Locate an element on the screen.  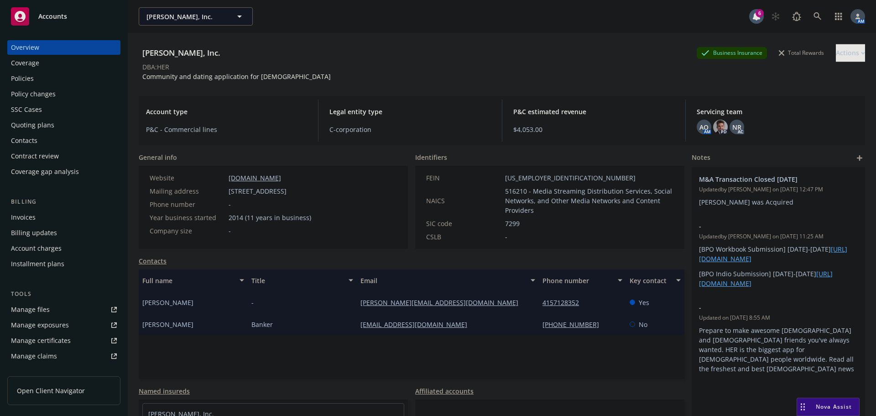
a: Switch app is located at coordinates (839, 16).